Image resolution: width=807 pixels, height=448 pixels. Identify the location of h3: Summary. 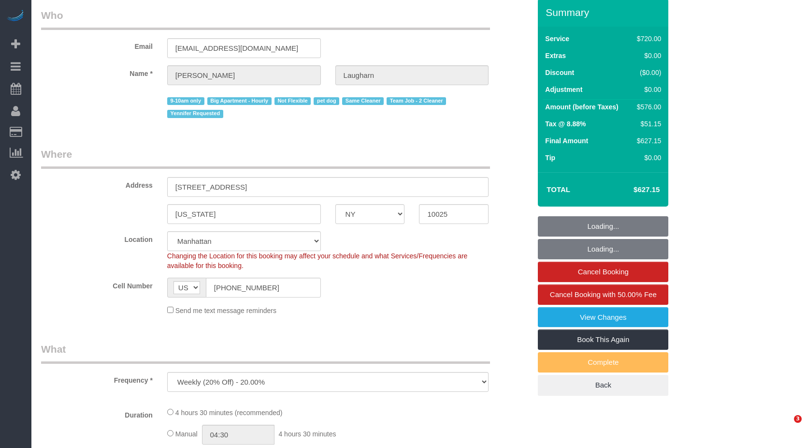
(605, 12).